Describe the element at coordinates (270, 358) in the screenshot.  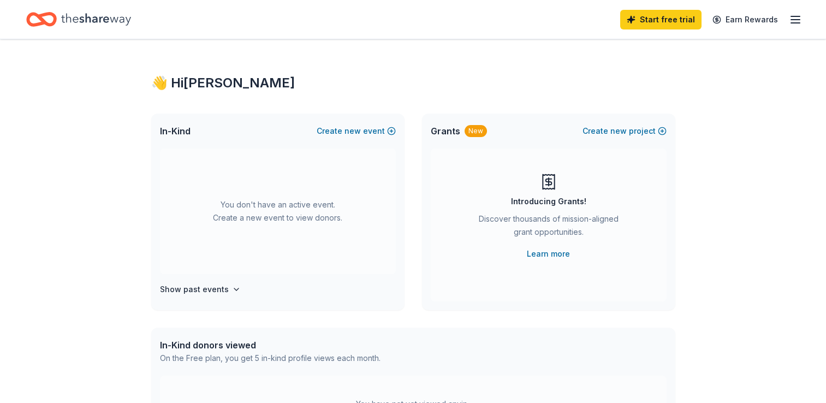
I see `div: On the Free plan, you get 5 in-kind profile views each month.` at that location.